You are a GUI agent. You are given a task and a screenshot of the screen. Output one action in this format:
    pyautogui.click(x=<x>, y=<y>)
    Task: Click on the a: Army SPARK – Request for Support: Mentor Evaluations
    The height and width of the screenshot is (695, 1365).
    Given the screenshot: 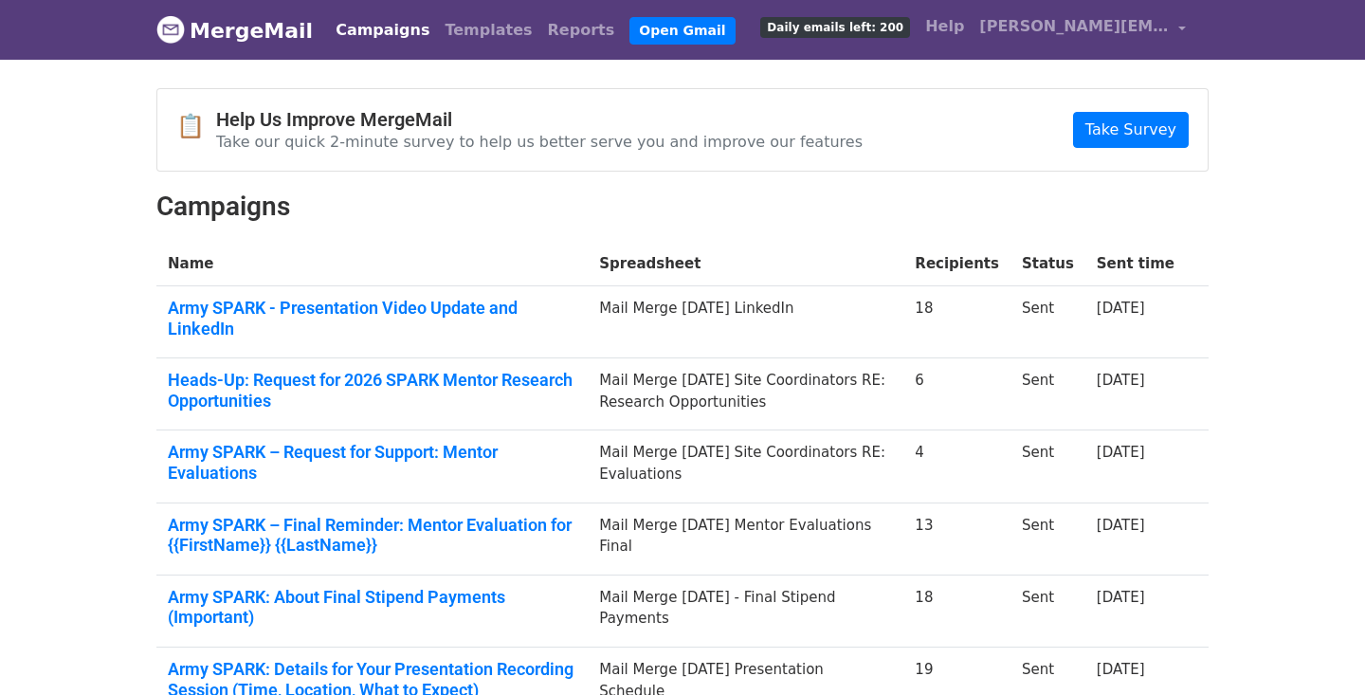 What is the action you would take?
    pyautogui.click(x=372, y=462)
    